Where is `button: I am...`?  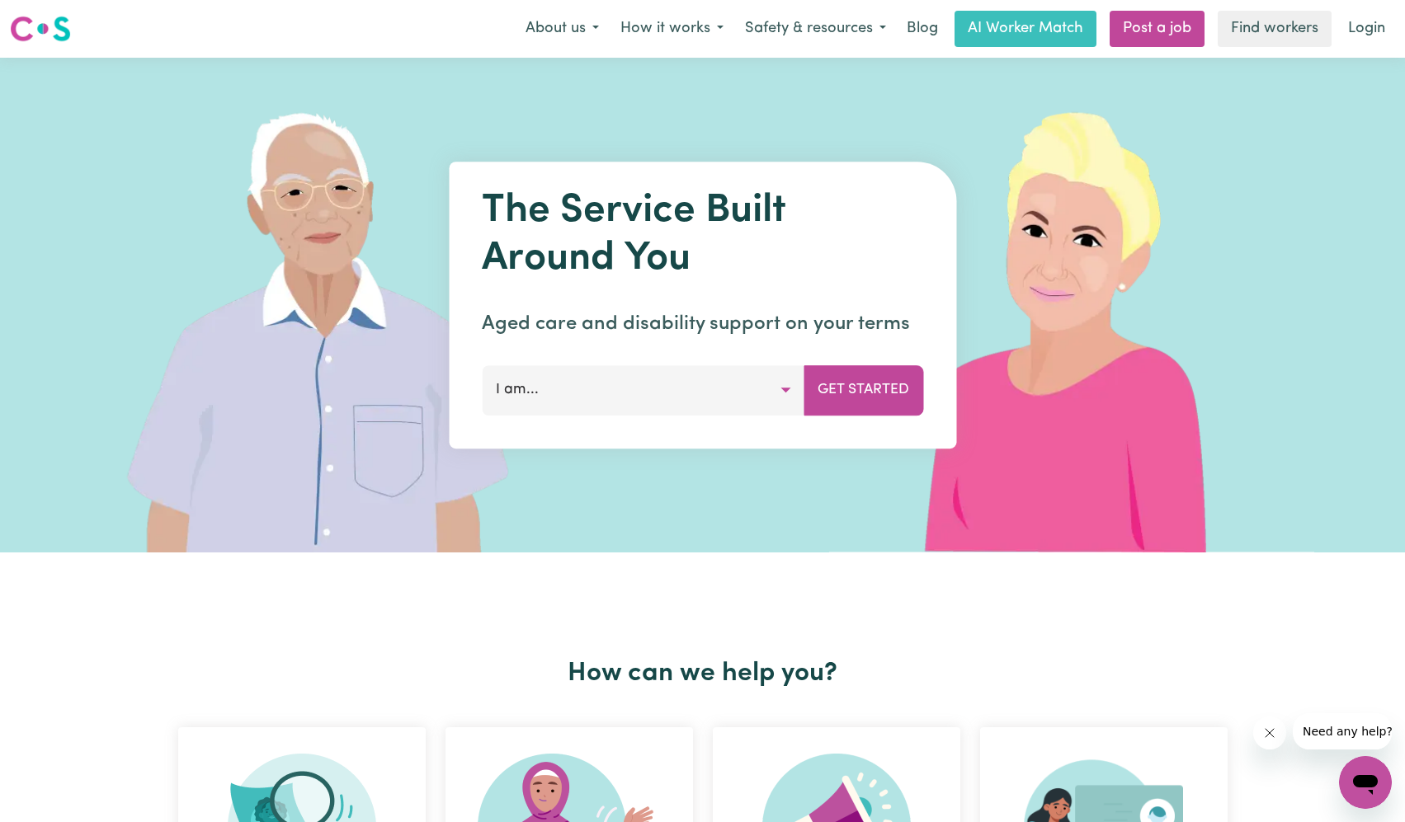
button: I am... is located at coordinates (643, 390).